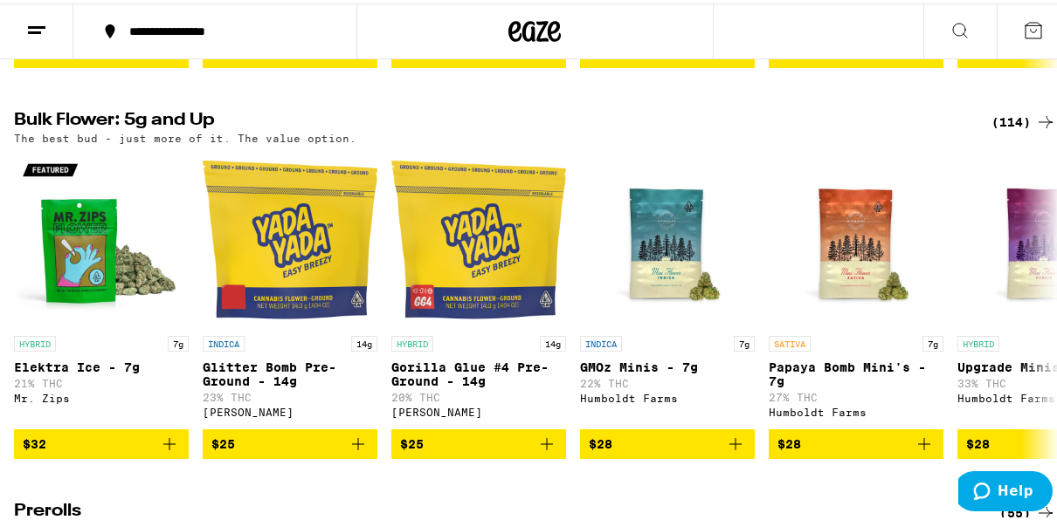  Describe the element at coordinates (856, 371) in the screenshot. I see `p: Papaya Bomb Mini's - 7g` at that location.